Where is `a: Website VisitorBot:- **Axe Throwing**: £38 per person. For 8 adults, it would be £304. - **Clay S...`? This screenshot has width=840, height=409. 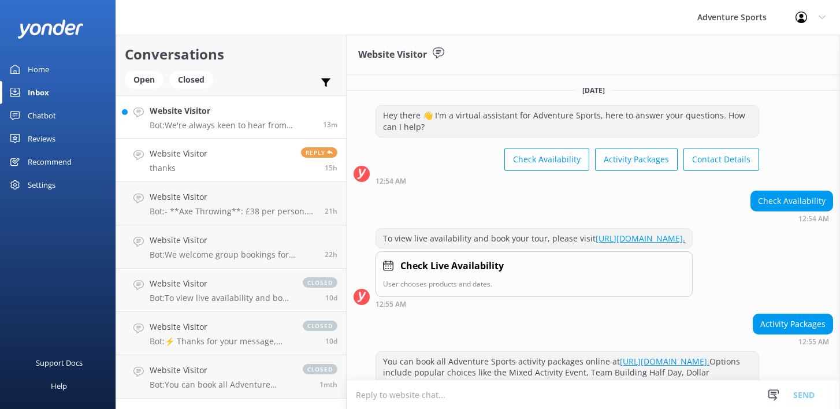
a: Website VisitorBot:- **Axe Throwing**: £38 per person. For 8 adults, it would be £304. - **Clay S... is located at coordinates (231, 203).